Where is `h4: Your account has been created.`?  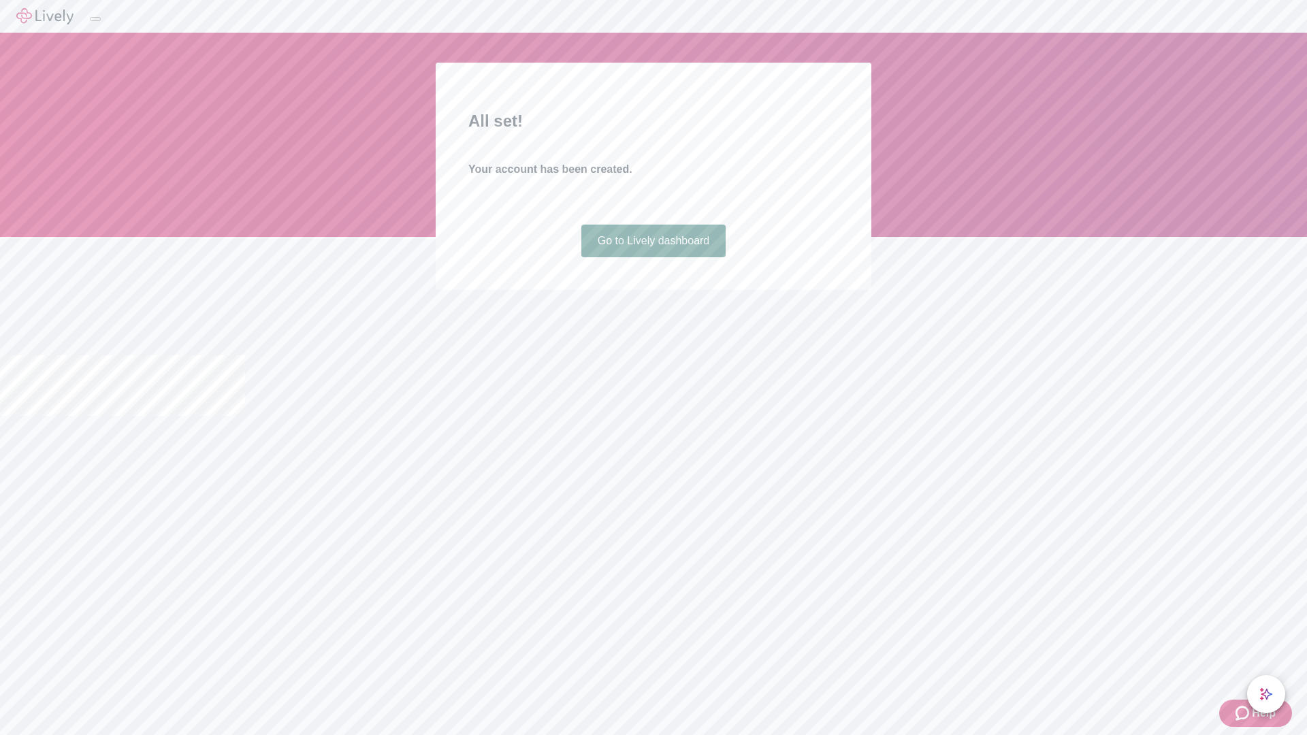
h4: Your account has been created. is located at coordinates (653, 169).